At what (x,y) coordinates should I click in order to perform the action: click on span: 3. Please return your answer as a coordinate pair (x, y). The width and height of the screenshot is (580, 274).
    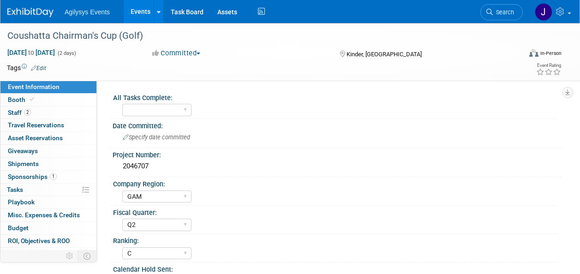
    Looking at the image, I should click on (50, 253).